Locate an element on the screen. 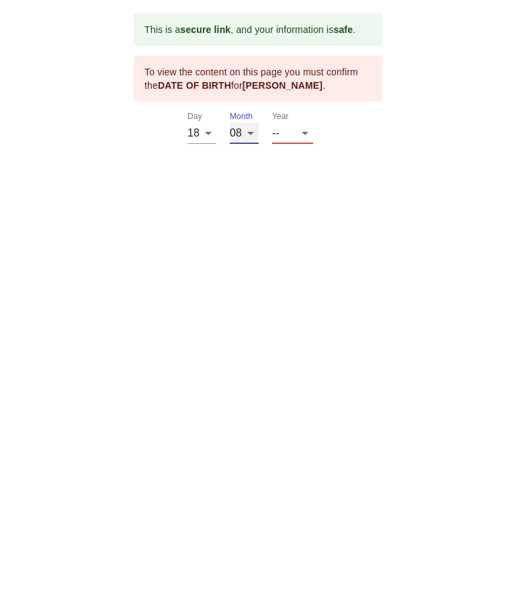 This screenshot has height=612, width=516. div: To view the content on this page you must confirm the for . is located at coordinates (258, 79).